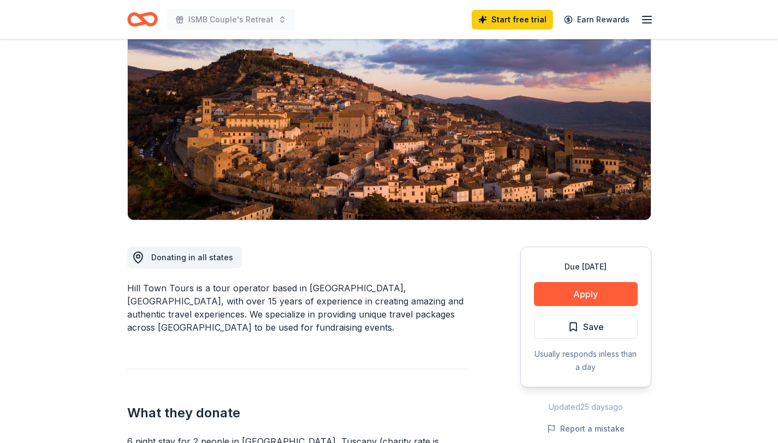  What do you see at coordinates (192, 257) in the screenshot?
I see `span: Donating in all states` at bounding box center [192, 257].